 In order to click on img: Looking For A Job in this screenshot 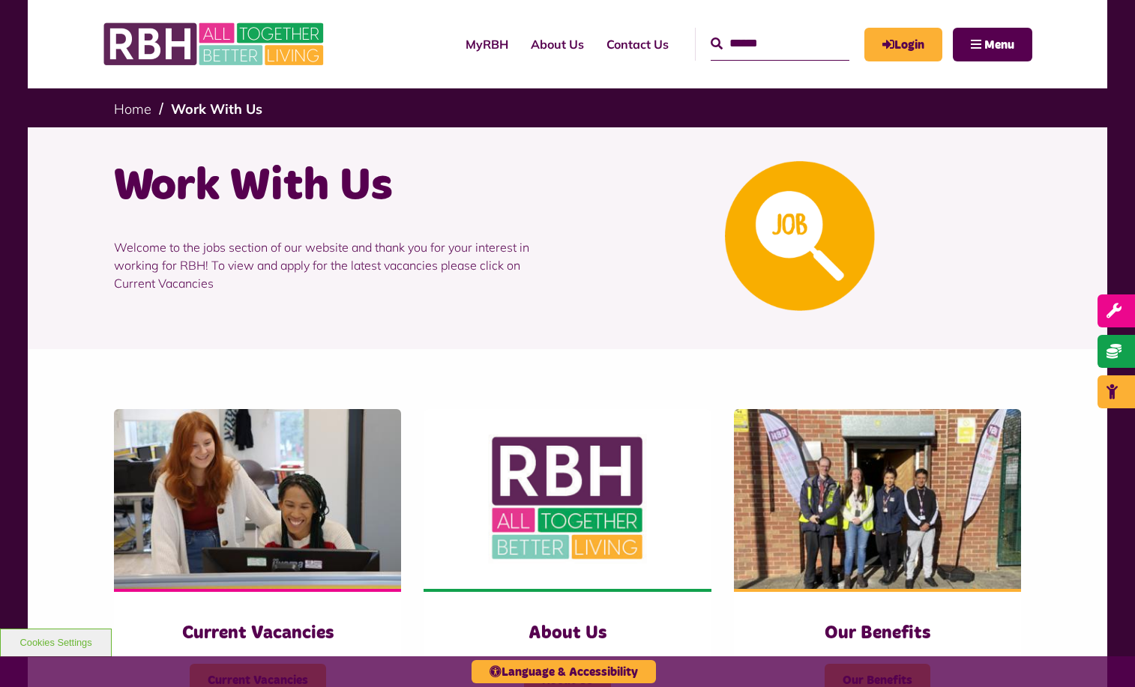, I will do `click(800, 236)`.